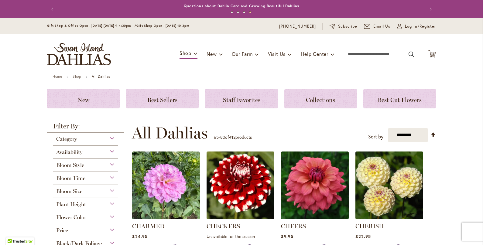 Image resolution: width=483 pixels, height=245 pixels. I want to click on span: Bloom Size, so click(69, 191).